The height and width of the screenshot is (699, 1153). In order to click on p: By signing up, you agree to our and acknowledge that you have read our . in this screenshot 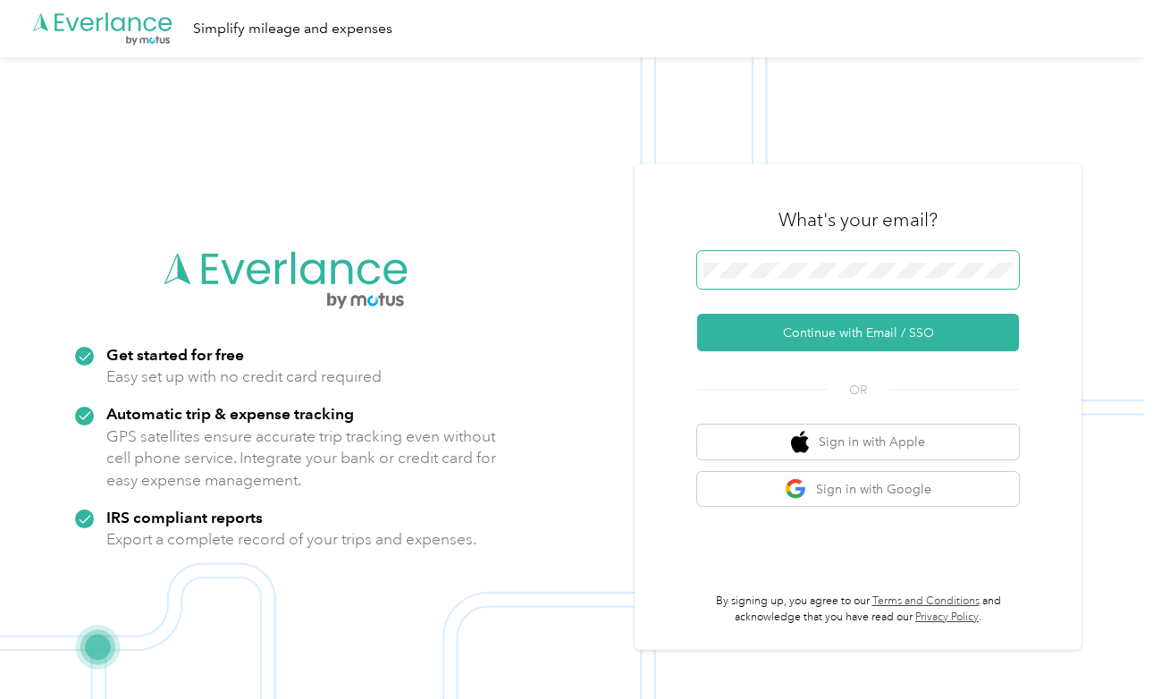, I will do `click(858, 609)`.